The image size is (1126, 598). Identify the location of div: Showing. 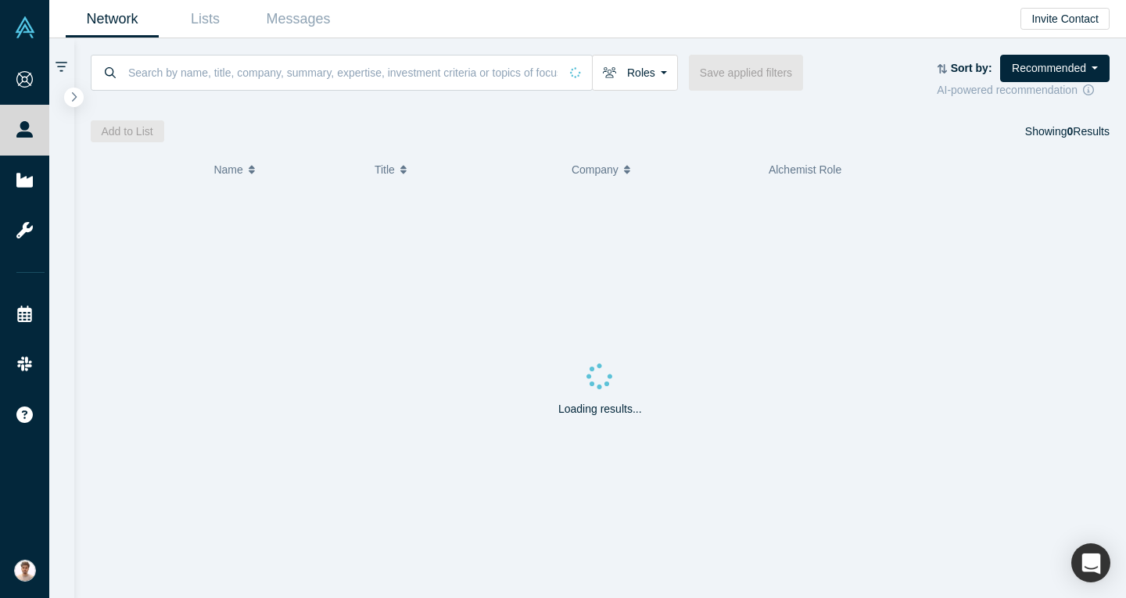
(1067, 131).